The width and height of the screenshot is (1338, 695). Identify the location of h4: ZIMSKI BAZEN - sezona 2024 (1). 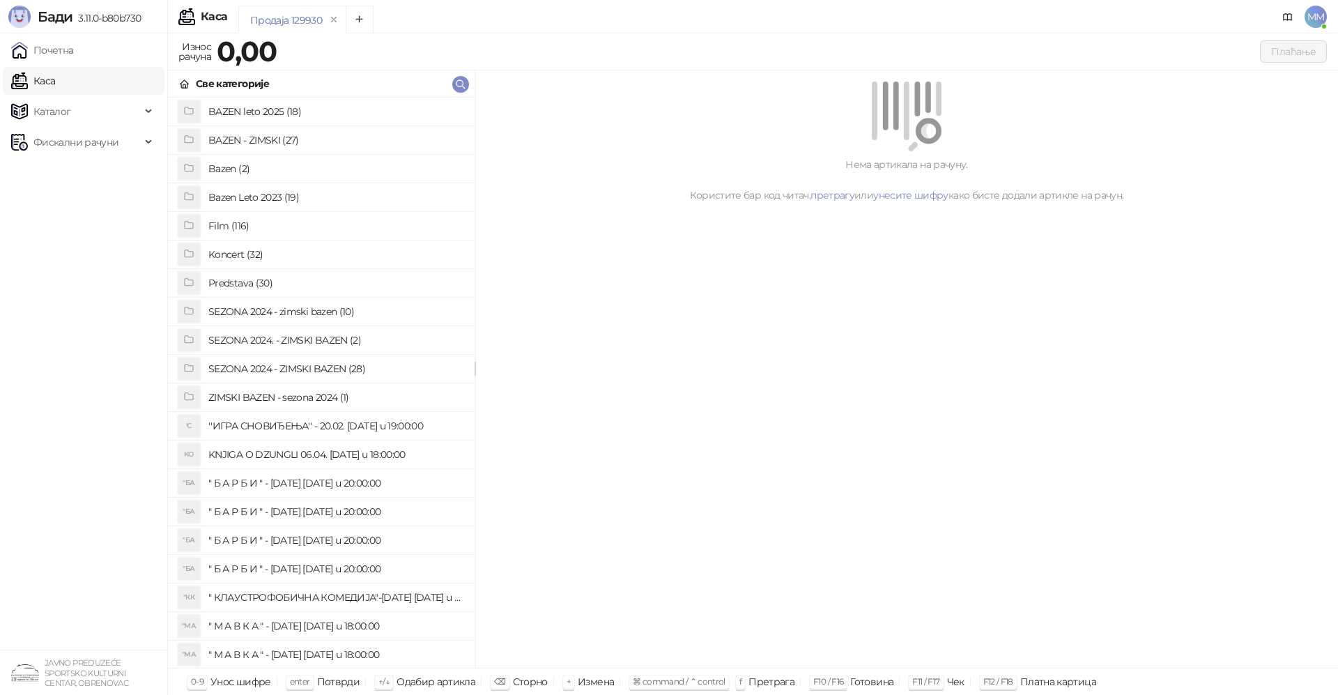
(336, 397).